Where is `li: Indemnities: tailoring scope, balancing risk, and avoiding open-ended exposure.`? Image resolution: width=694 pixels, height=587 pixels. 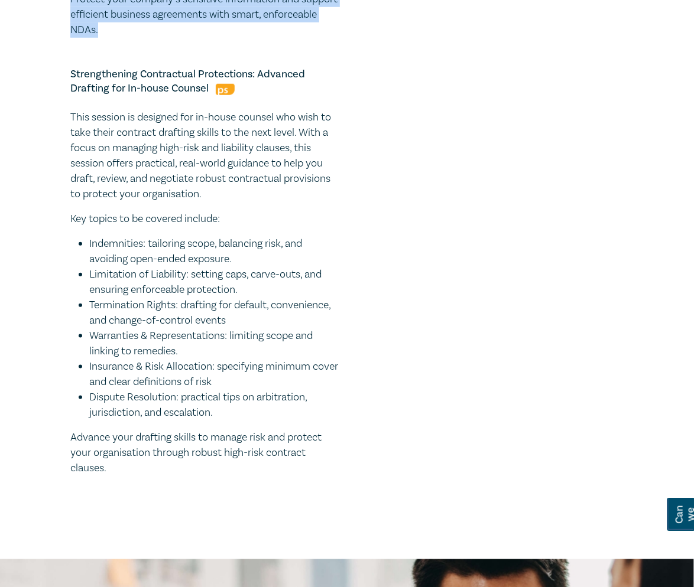
li: Indemnities: tailoring scope, balancing risk, and avoiding open-ended exposure. is located at coordinates (216, 252).